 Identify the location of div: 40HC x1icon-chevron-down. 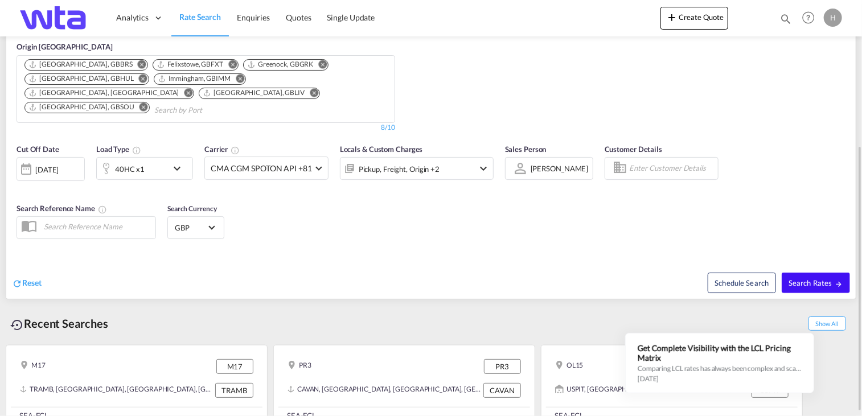
(145, 169).